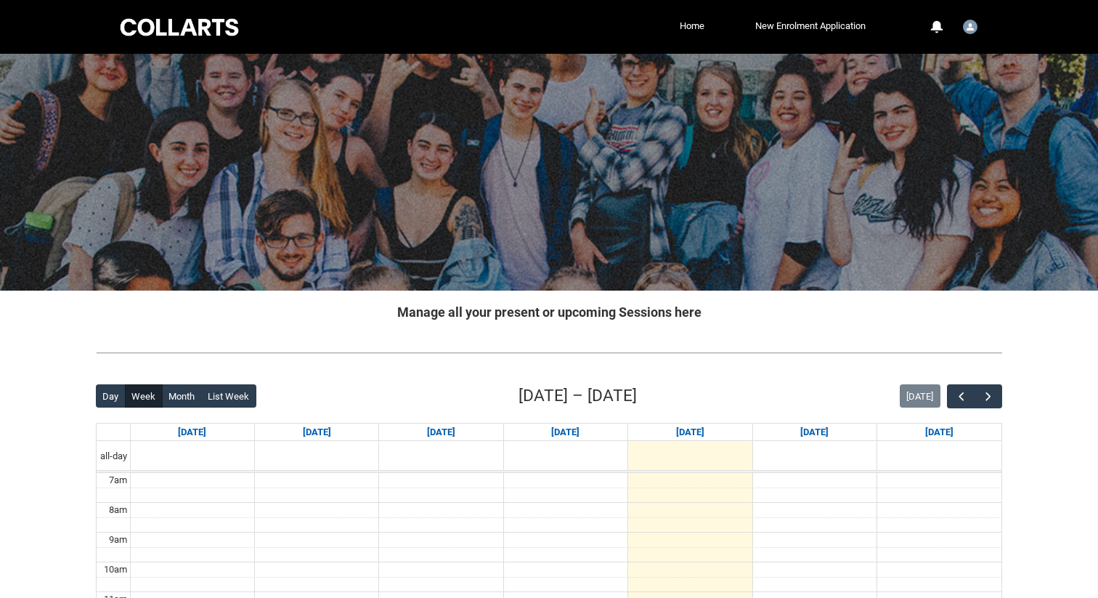 The height and width of the screenshot is (598, 1098). What do you see at coordinates (961, 396) in the screenshot?
I see `button: Previous Week` at bounding box center [961, 396].